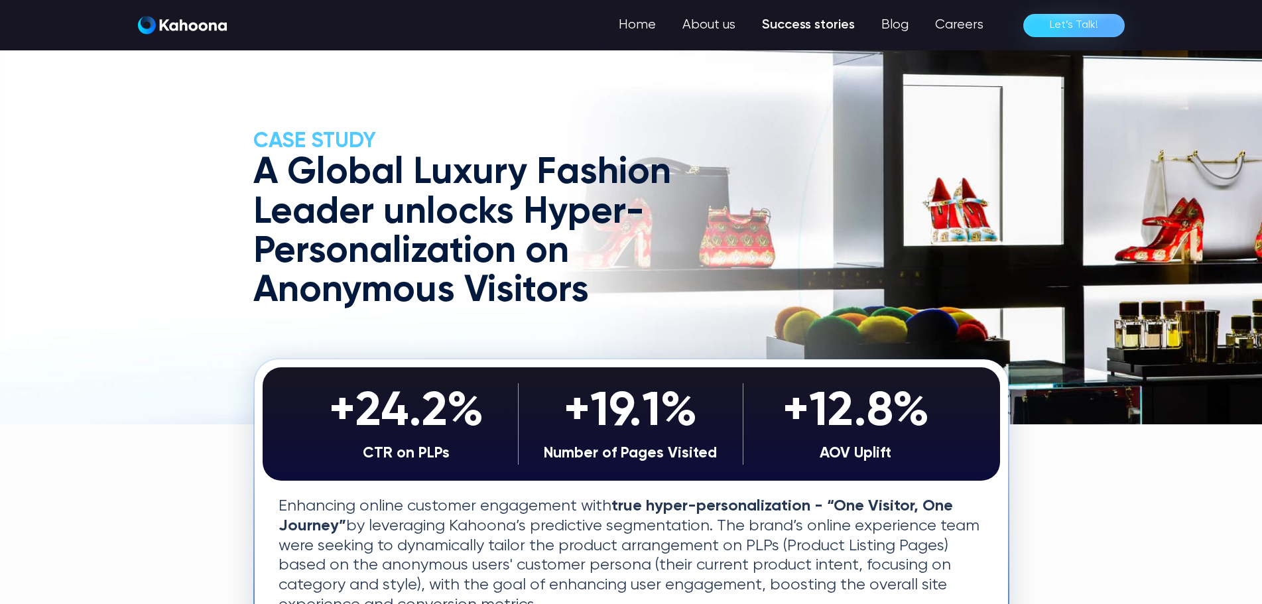 Image resolution: width=1262 pixels, height=604 pixels. What do you see at coordinates (487, 232) in the screenshot?
I see `h1: A Global Luxury Fashion Leader unlocks Hyper-Personalization on Anonymous Visitors` at bounding box center [487, 232].